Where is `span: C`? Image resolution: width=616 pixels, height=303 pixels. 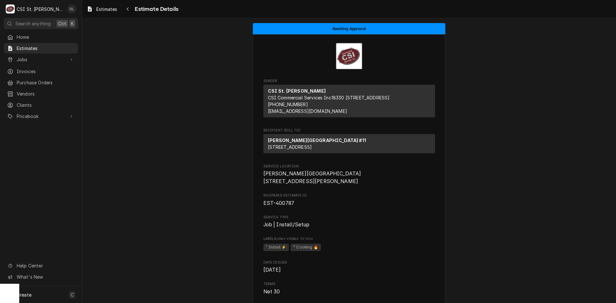
span: C is located at coordinates (72, 295).